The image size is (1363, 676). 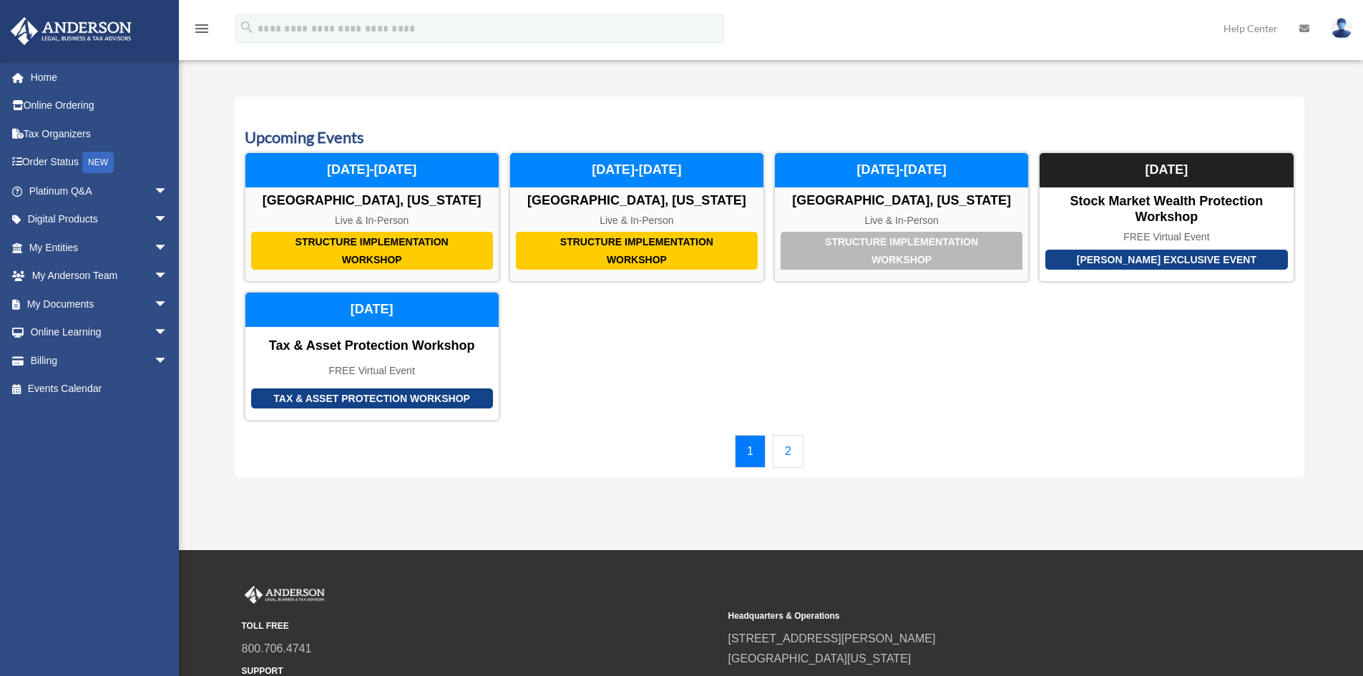 I want to click on a: Tax Organizers, so click(x=99, y=134).